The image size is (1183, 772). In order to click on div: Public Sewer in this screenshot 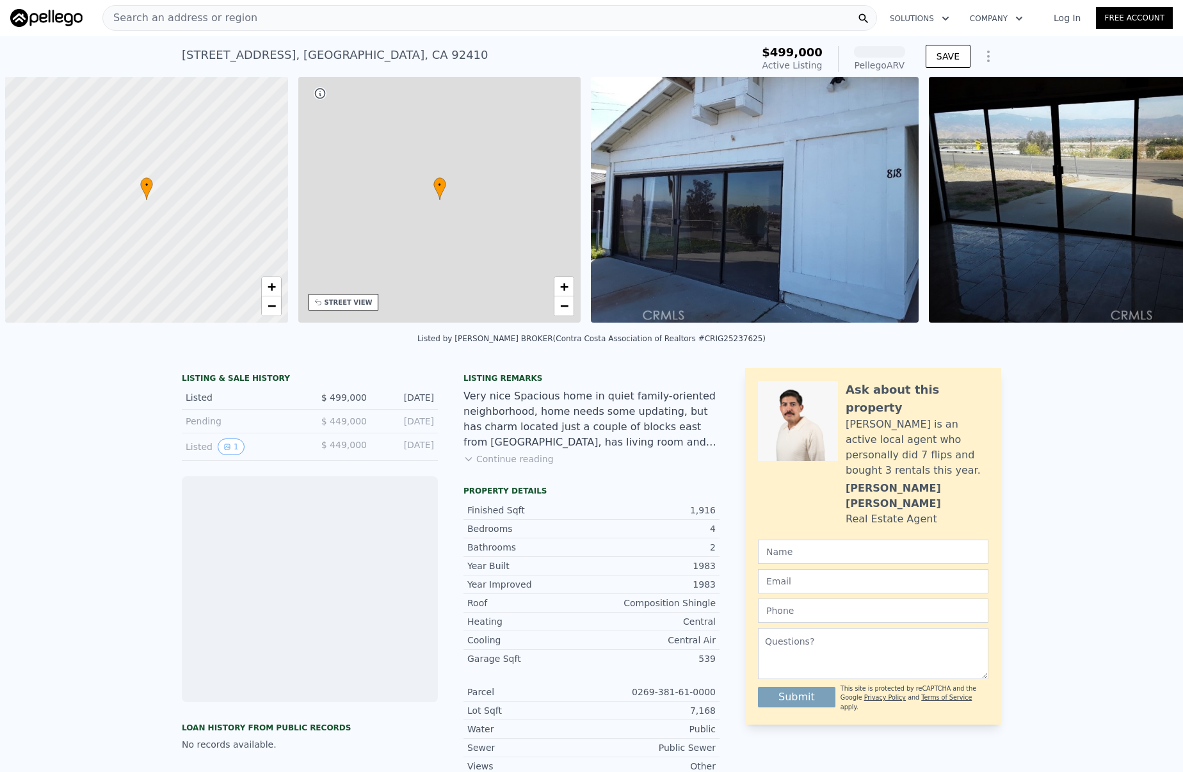, I will do `click(653, 748)`.